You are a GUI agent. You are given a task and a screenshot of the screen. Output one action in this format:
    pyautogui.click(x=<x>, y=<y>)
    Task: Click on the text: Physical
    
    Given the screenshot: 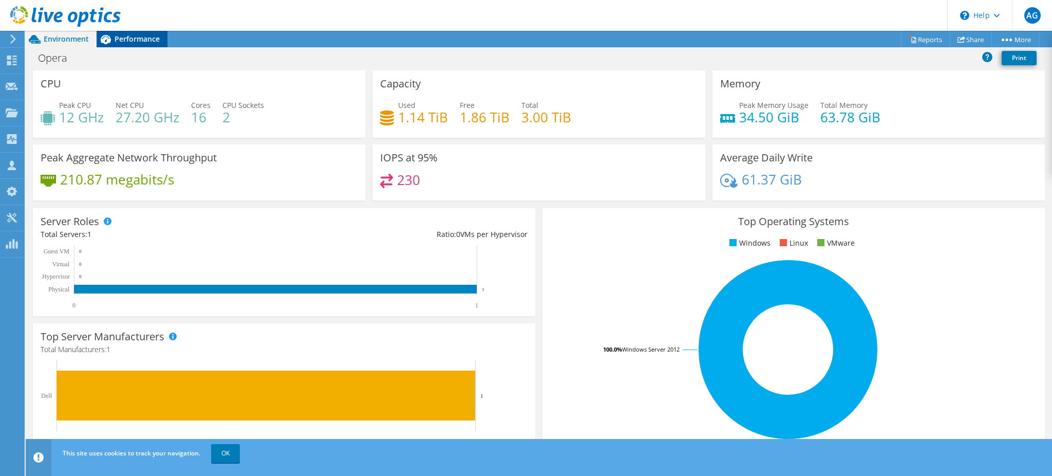 What is the action you would take?
    pyautogui.click(x=59, y=289)
    